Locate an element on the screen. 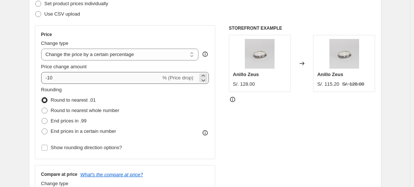 The height and width of the screenshot is (187, 414). span: Show rounding direction options? is located at coordinates (86, 147).